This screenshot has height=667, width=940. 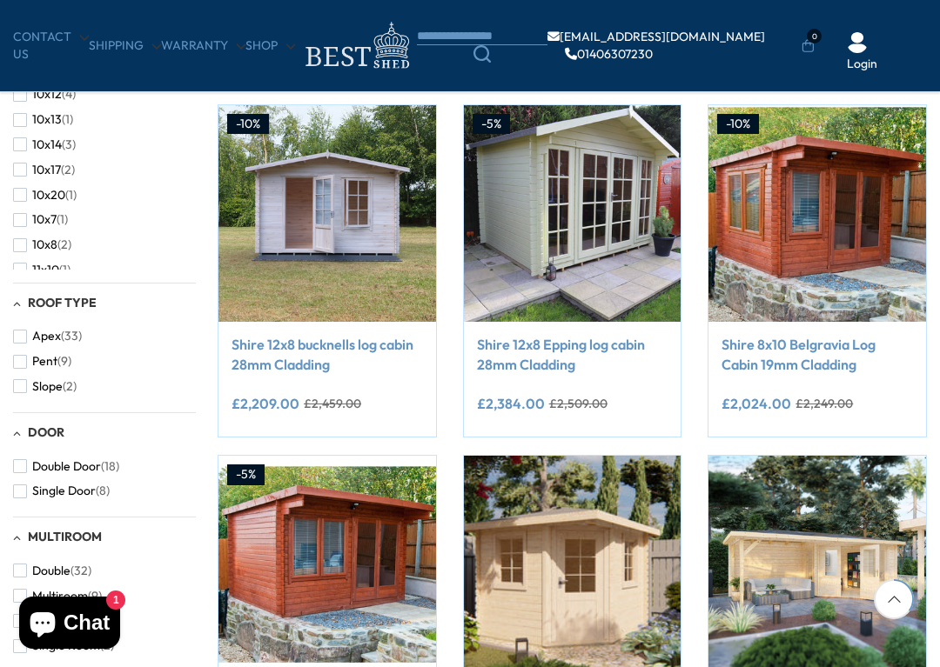 What do you see at coordinates (69, 144) in the screenshot?
I see `span: (3)` at bounding box center [69, 144].